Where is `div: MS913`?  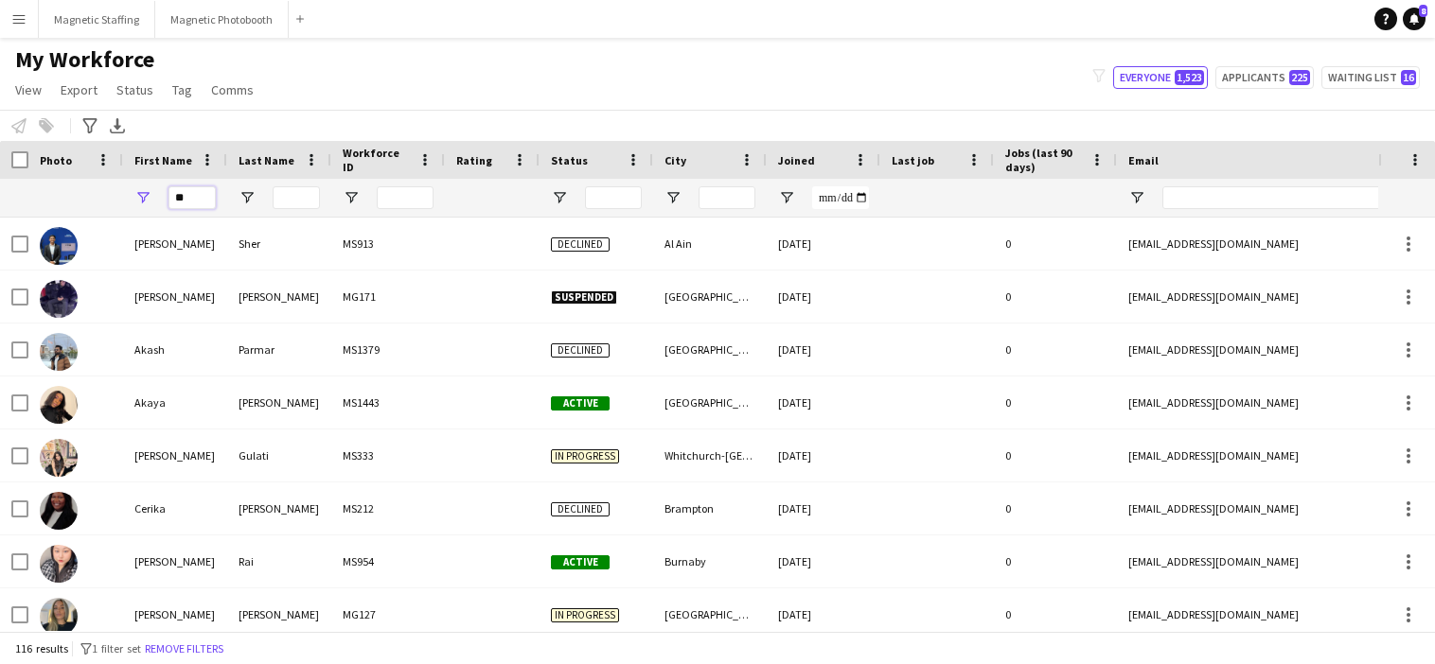
div: MS913 is located at coordinates (388, 243).